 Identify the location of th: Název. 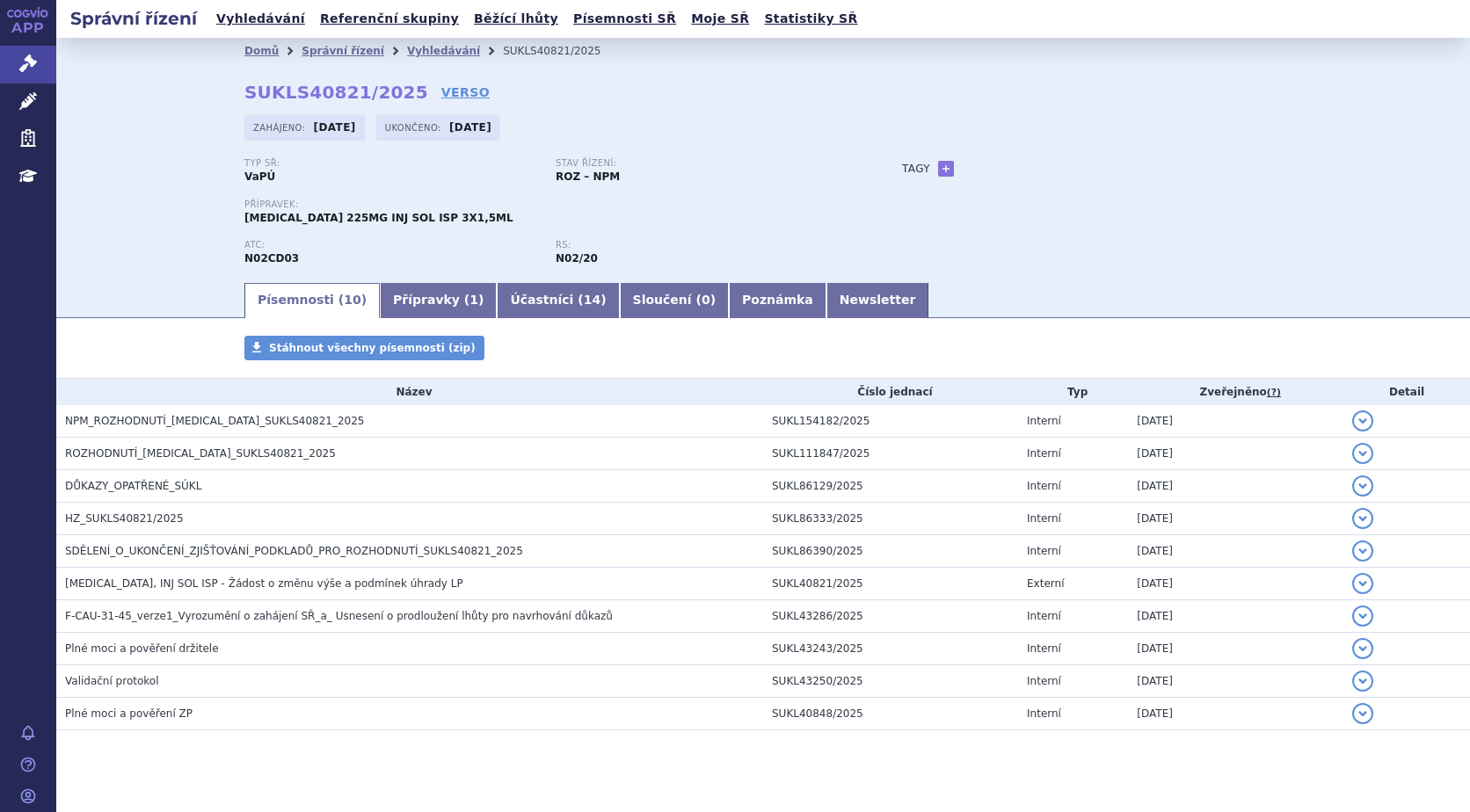
(410, 392).